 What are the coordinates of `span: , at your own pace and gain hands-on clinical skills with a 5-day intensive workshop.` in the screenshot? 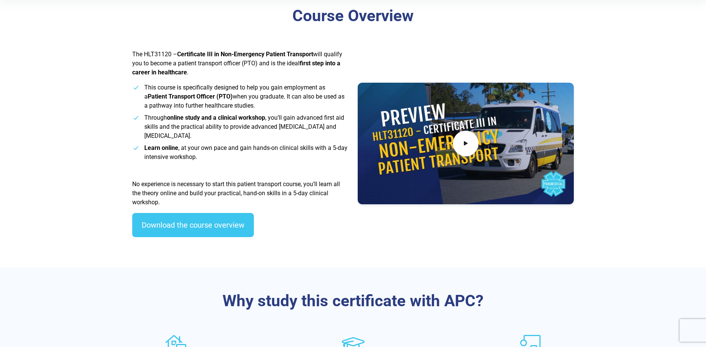 It's located at (246, 152).